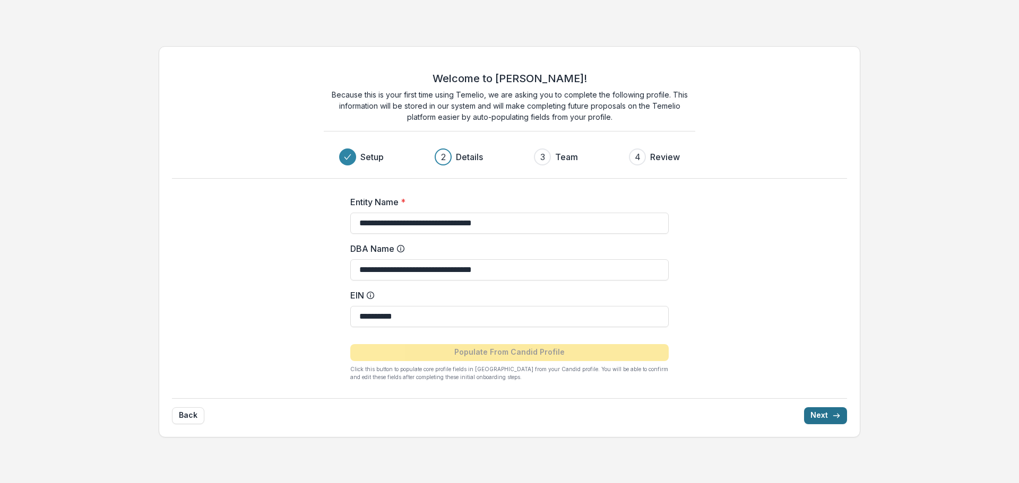 The image size is (1019, 483). I want to click on h3: Review, so click(665, 157).